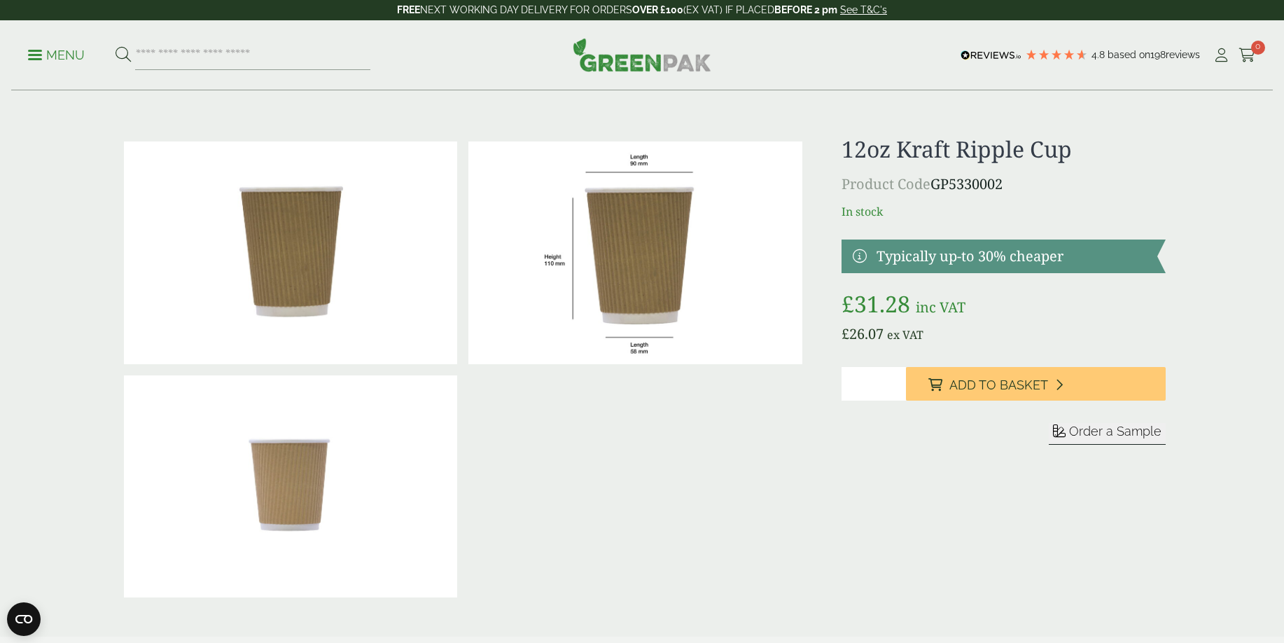 This screenshot has width=1284, height=643. Describe the element at coordinates (991, 55) in the screenshot. I see `img: REVIEWS.io` at that location.